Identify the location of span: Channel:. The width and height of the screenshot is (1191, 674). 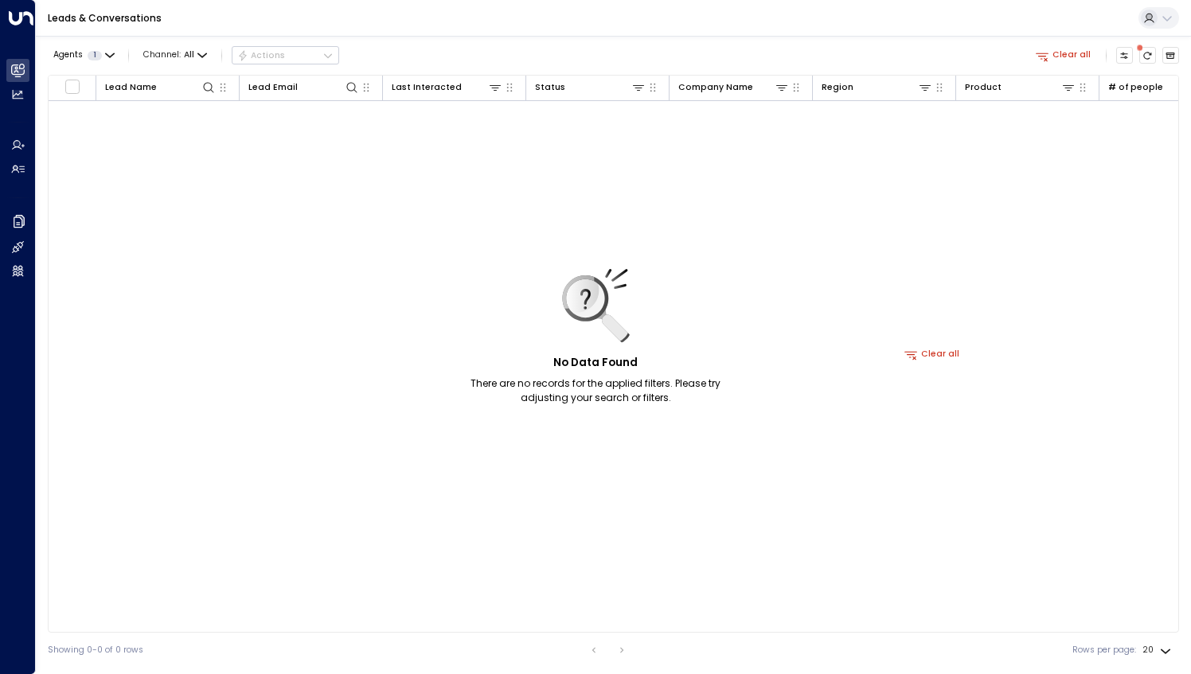
(175, 55).